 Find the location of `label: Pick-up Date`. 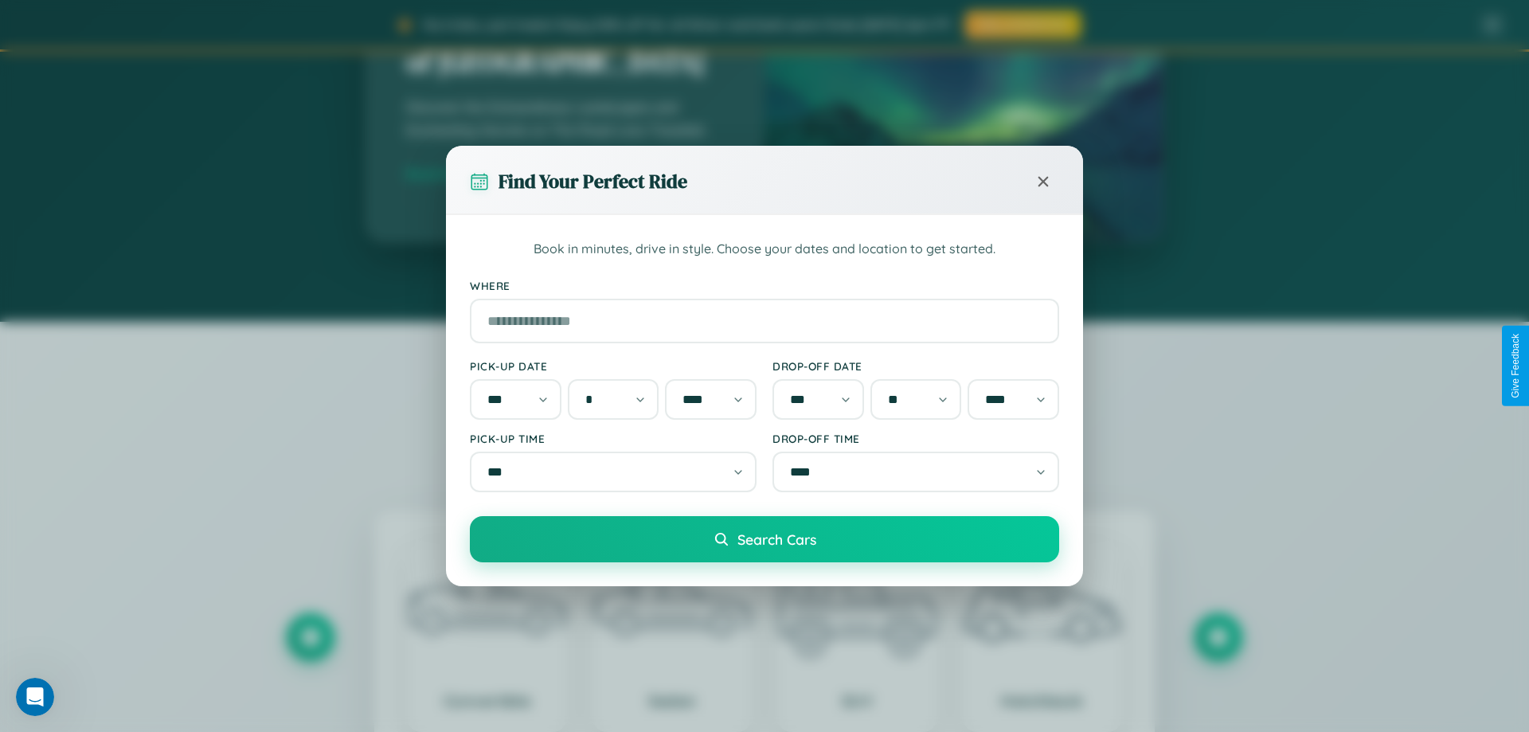

label: Pick-up Date is located at coordinates (613, 365).